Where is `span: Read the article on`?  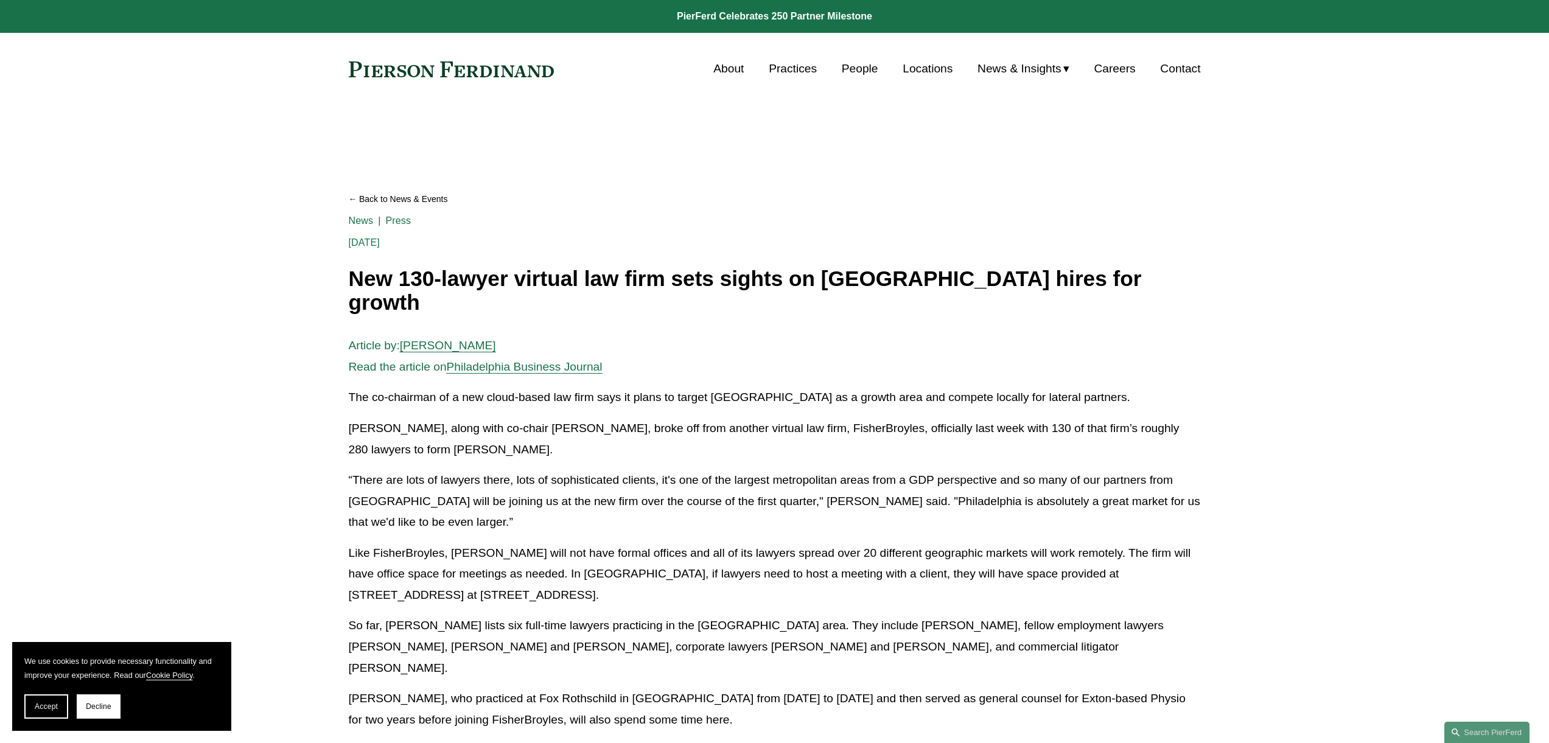 span: Read the article on is located at coordinates (397, 366).